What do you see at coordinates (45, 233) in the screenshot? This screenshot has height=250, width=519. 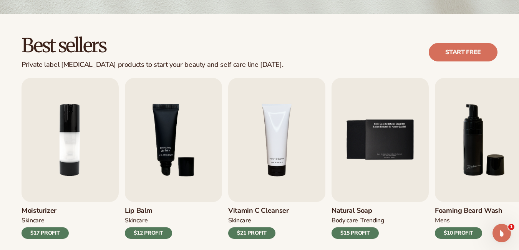 I see `div: $17 PROFIT` at bounding box center [45, 233].